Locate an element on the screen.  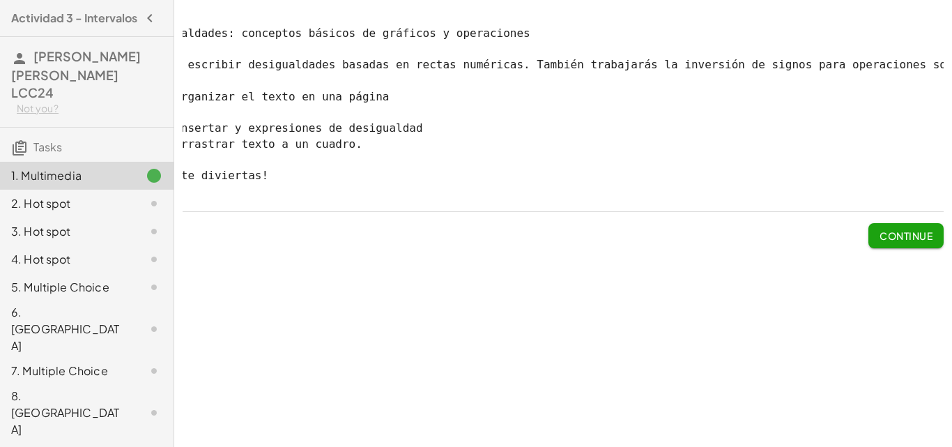
div: 3. Hot spot is located at coordinates (67, 231).